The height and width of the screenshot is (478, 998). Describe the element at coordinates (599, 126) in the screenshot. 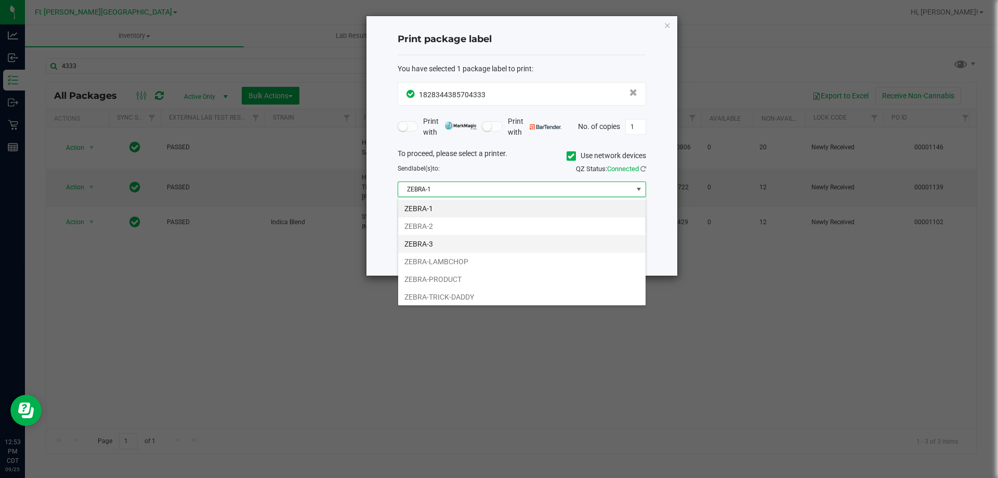

I see `span: No. of copies` at that location.